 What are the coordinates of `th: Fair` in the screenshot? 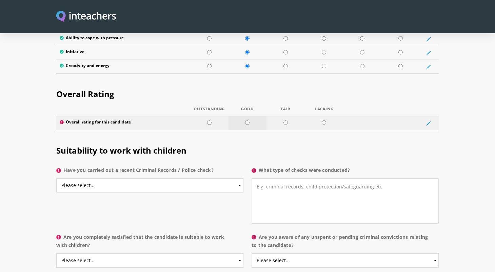 It's located at (285, 112).